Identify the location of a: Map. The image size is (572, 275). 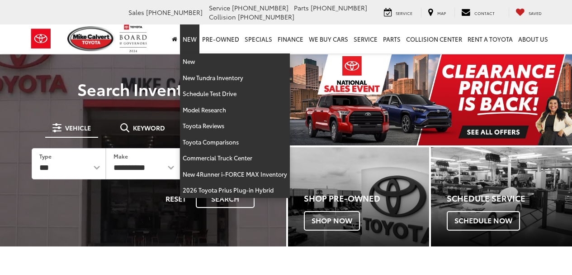
(437, 13).